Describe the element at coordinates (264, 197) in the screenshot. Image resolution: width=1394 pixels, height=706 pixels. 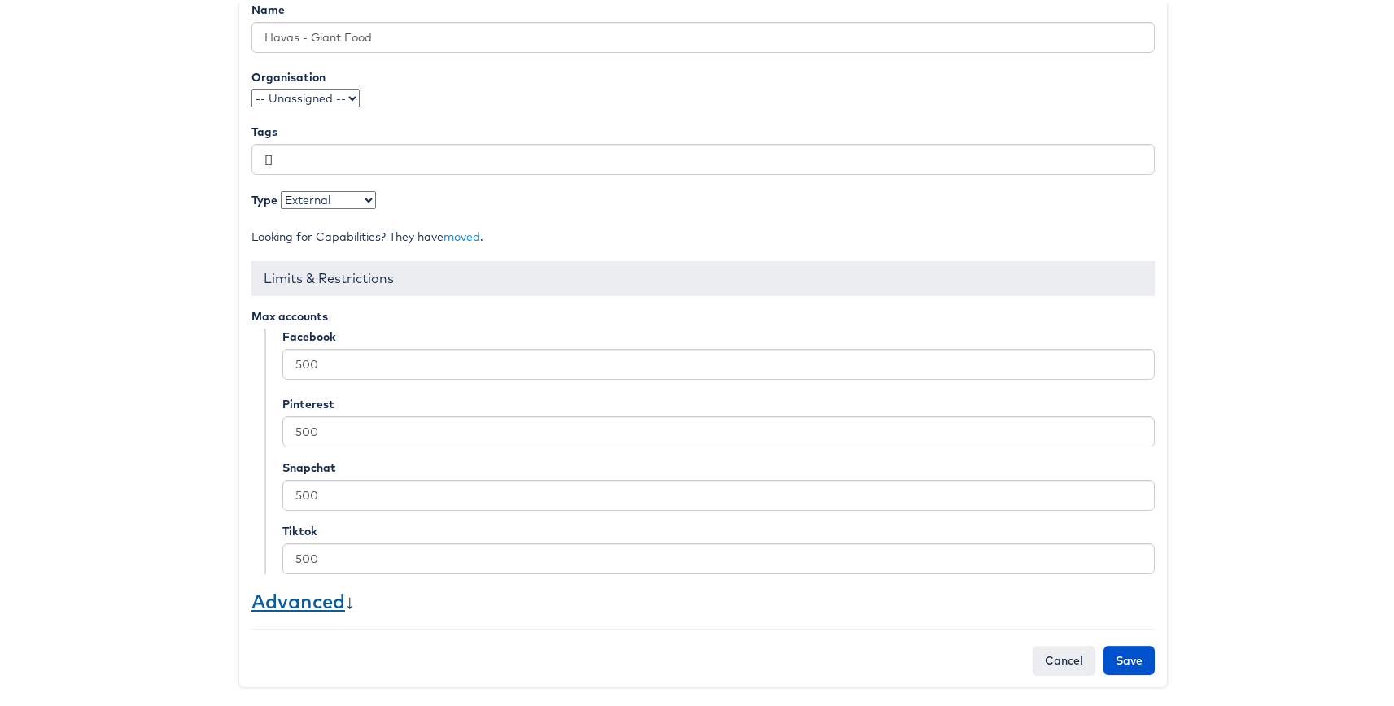
I see `label: Type` at that location.